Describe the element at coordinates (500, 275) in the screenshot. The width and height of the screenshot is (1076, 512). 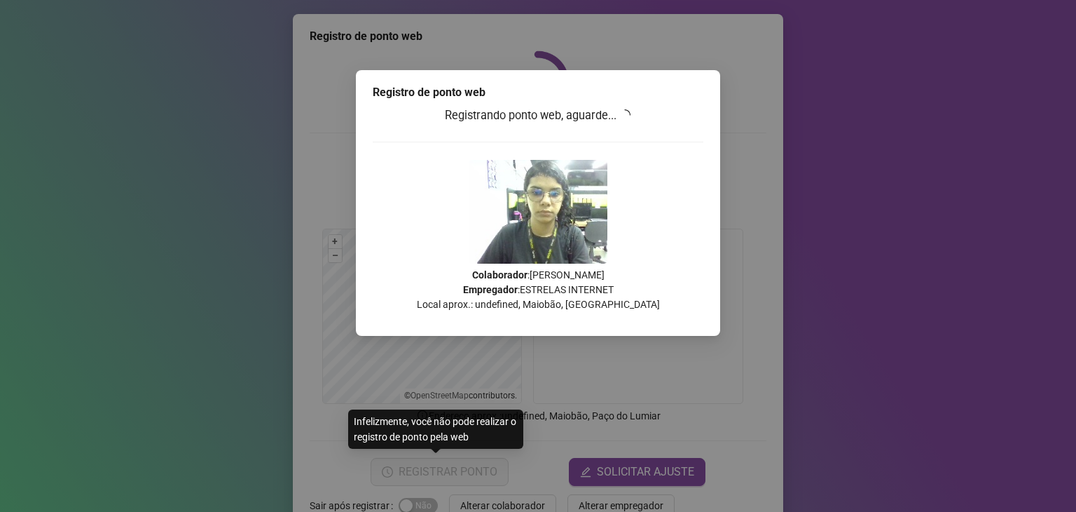
I see `strong: Colaborador` at that location.